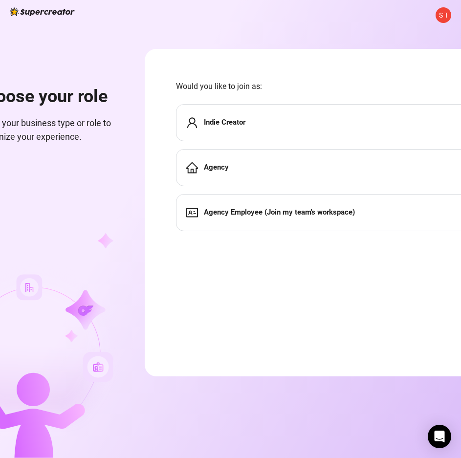 This screenshot has width=461, height=458. What do you see at coordinates (192, 213) in the screenshot?
I see `span: idcard` at bounding box center [192, 213].